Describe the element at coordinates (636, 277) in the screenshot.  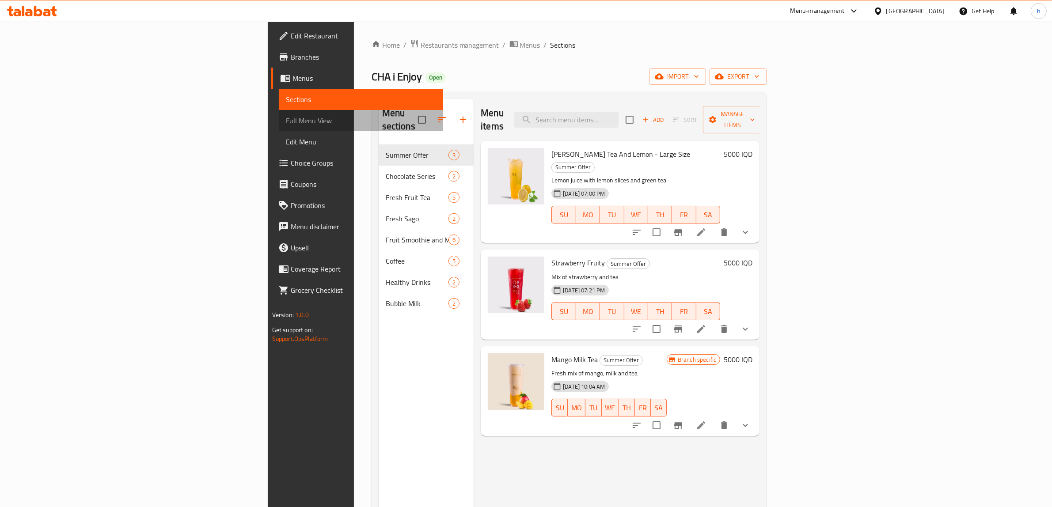
I see `p: Mix of strawberry and tea` at that location.